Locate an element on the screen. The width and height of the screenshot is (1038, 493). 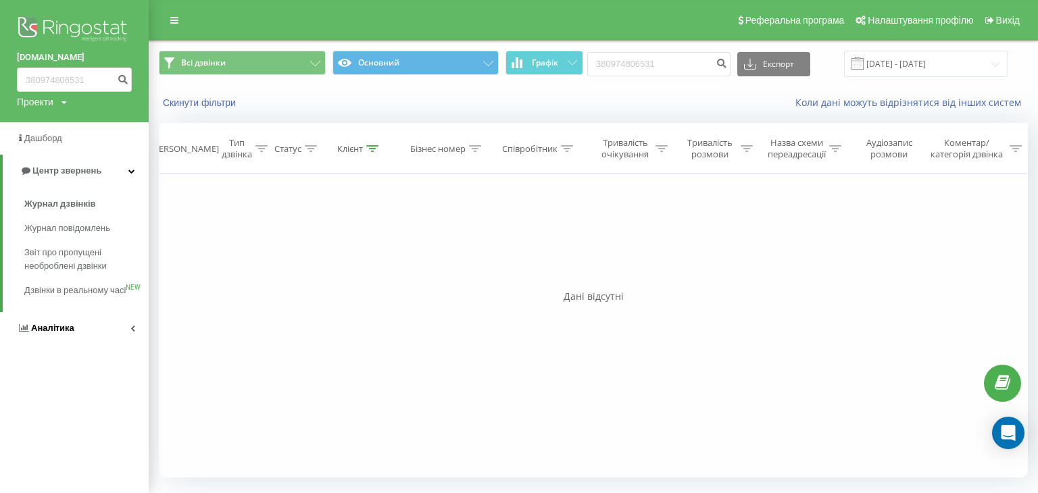
div: Співробітник is located at coordinates (530, 149).